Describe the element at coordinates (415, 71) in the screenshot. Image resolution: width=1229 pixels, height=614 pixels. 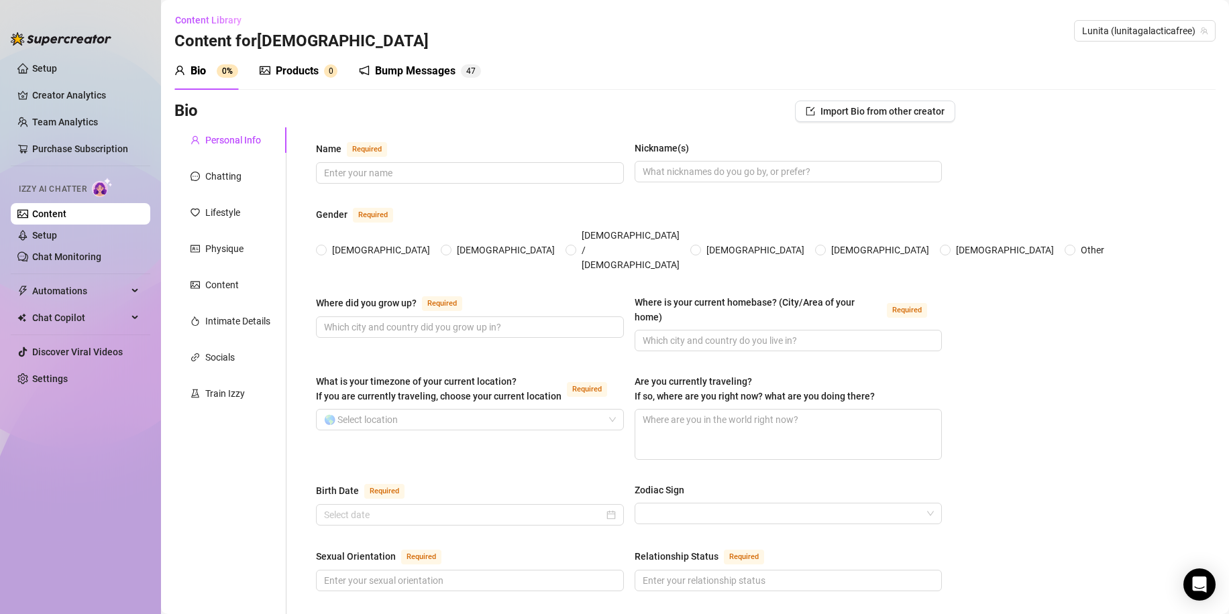
I see `div: Bump Messages` at that location.